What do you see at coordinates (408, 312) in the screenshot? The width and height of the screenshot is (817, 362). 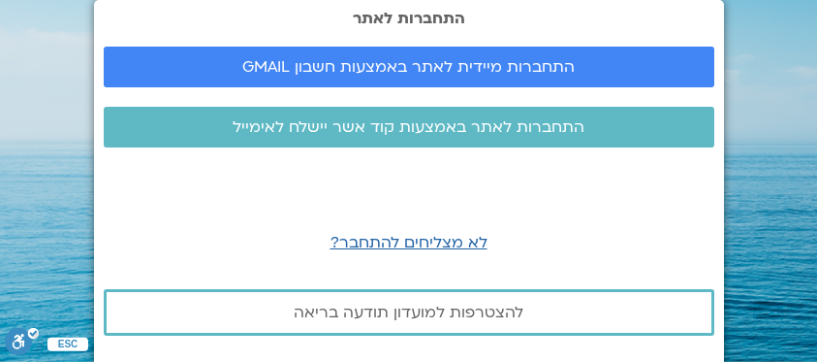 I see `span: להצטרפות למועדון תודעה בריאה` at bounding box center [408, 312].